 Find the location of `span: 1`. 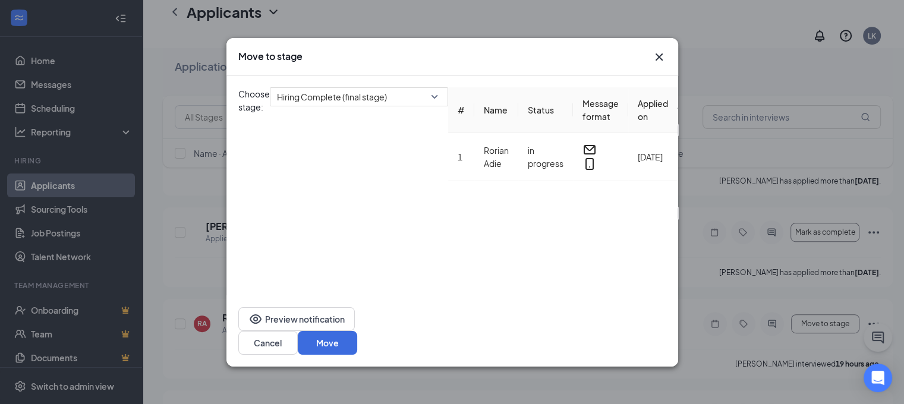

span: 1 is located at coordinates (460, 157).